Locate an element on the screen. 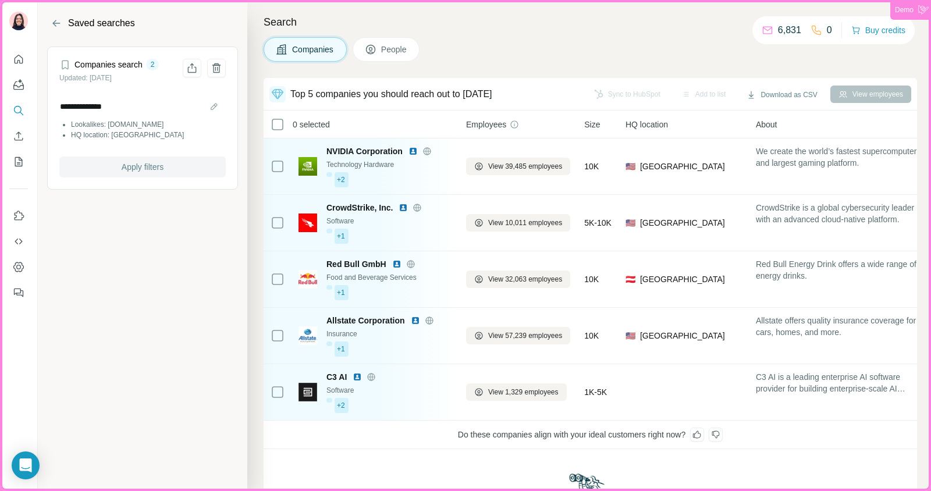 The height and width of the screenshot is (491, 931). span: CrowdStrike, Inc. is located at coordinates (360, 208).